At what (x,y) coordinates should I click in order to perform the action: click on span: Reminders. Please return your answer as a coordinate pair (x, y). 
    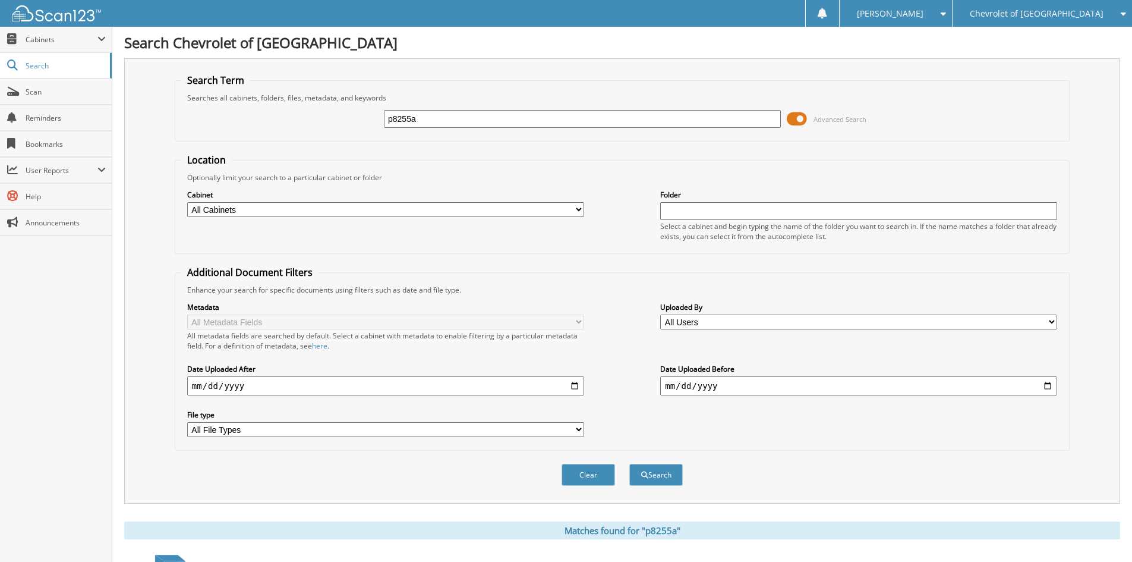
    Looking at the image, I should click on (65, 118).